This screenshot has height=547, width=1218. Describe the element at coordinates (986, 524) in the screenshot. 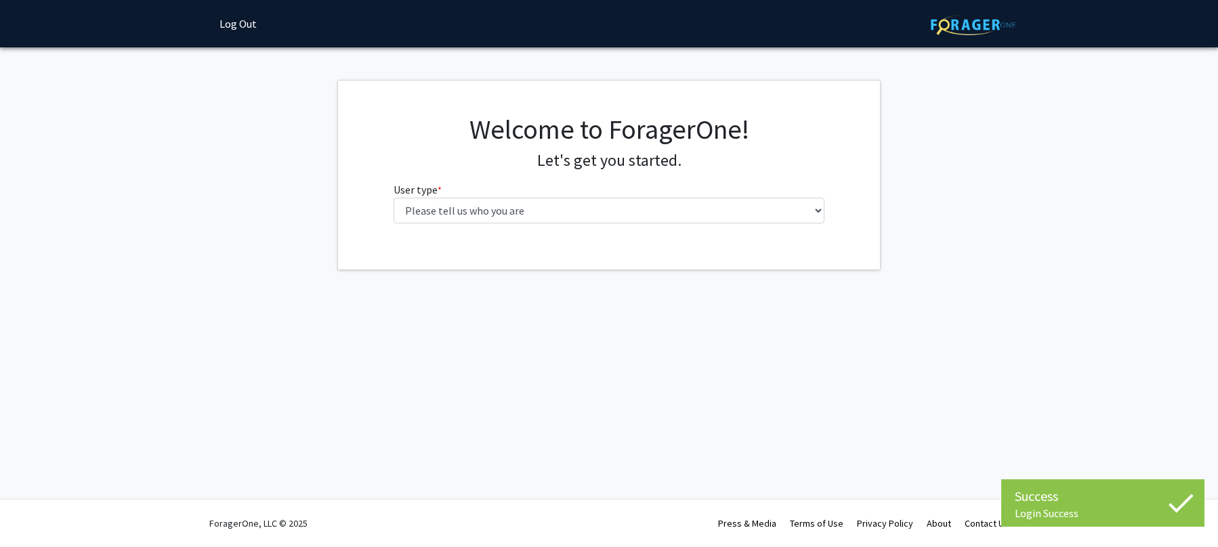

I see `a: Contact Us` at that location.